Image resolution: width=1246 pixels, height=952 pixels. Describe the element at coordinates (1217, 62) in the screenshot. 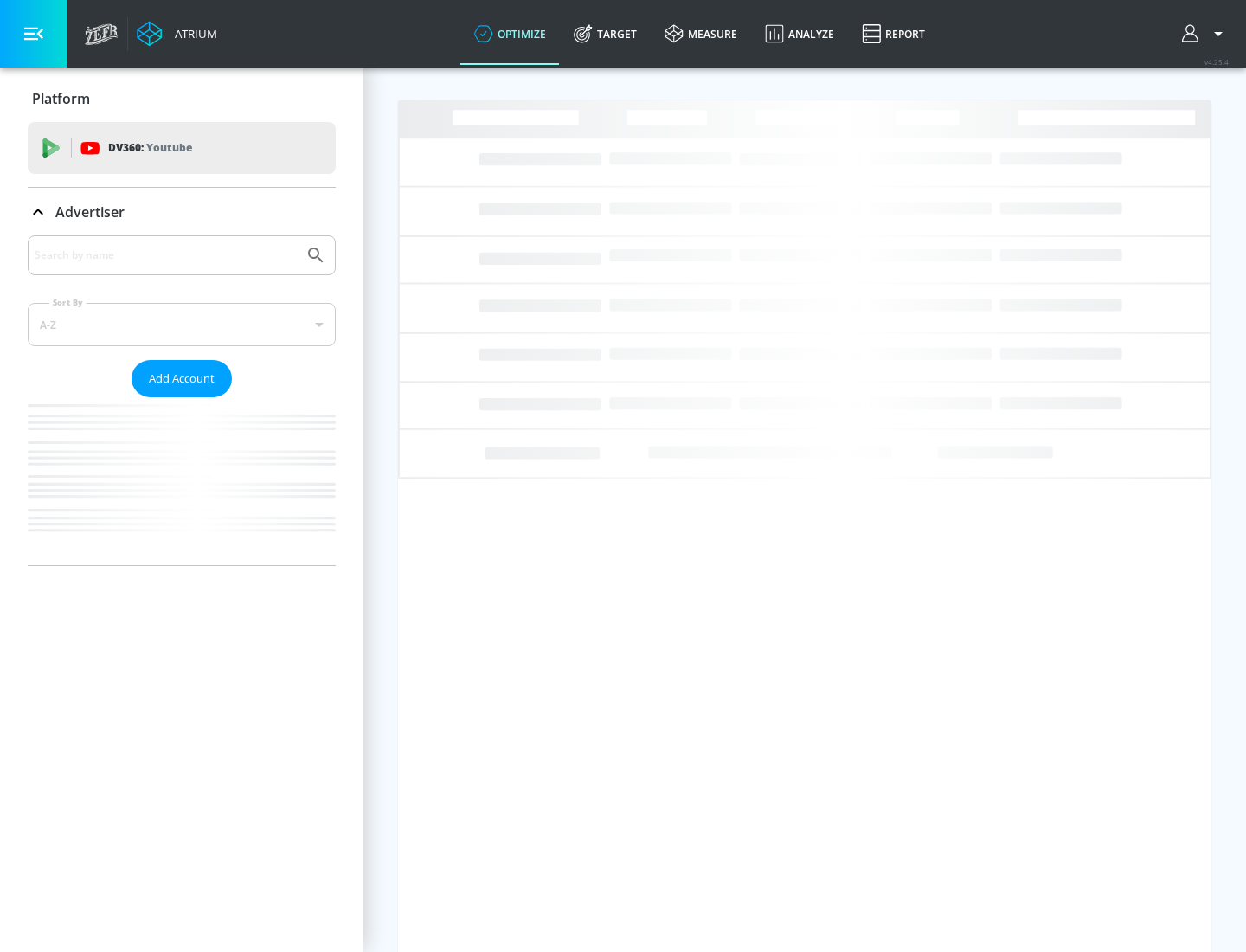

I see `span: v 4.25.4` at that location.